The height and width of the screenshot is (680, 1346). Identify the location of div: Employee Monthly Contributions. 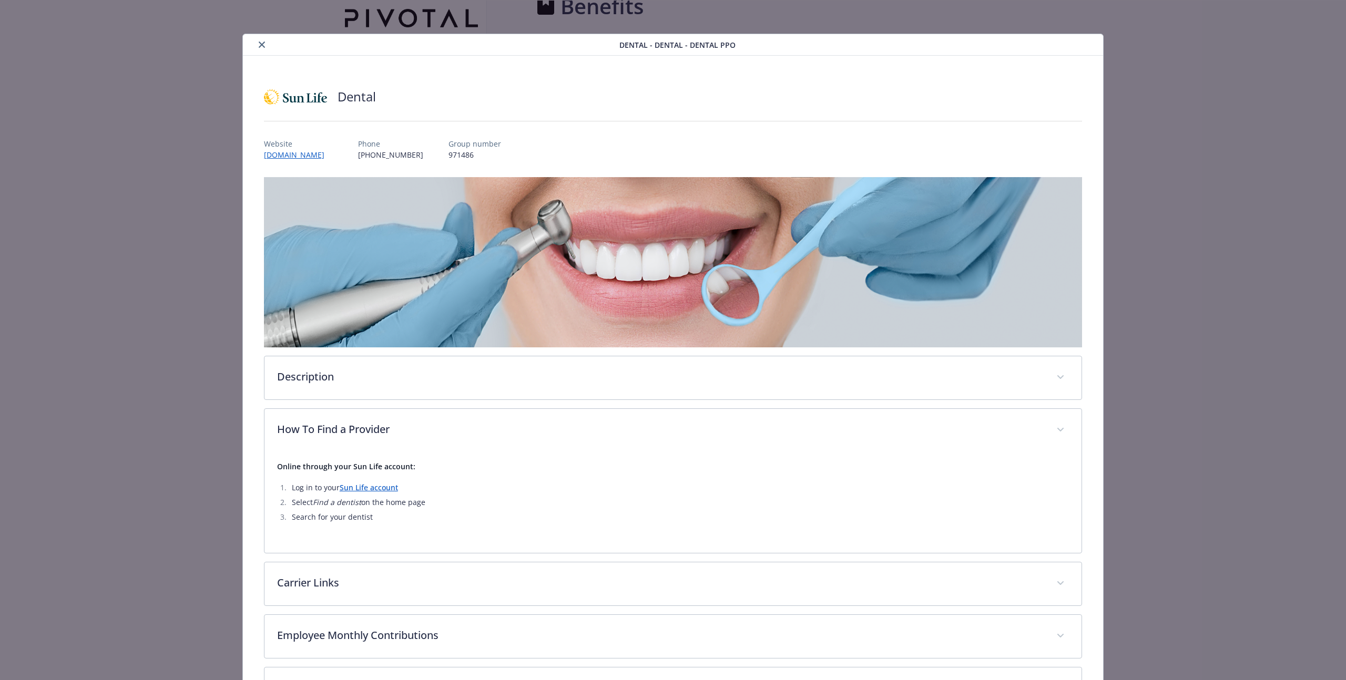
(673, 637).